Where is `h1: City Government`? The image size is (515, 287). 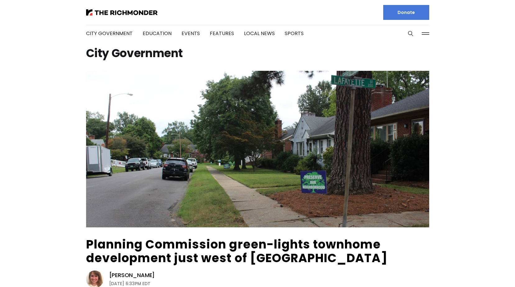 h1: City Government is located at coordinates (258, 53).